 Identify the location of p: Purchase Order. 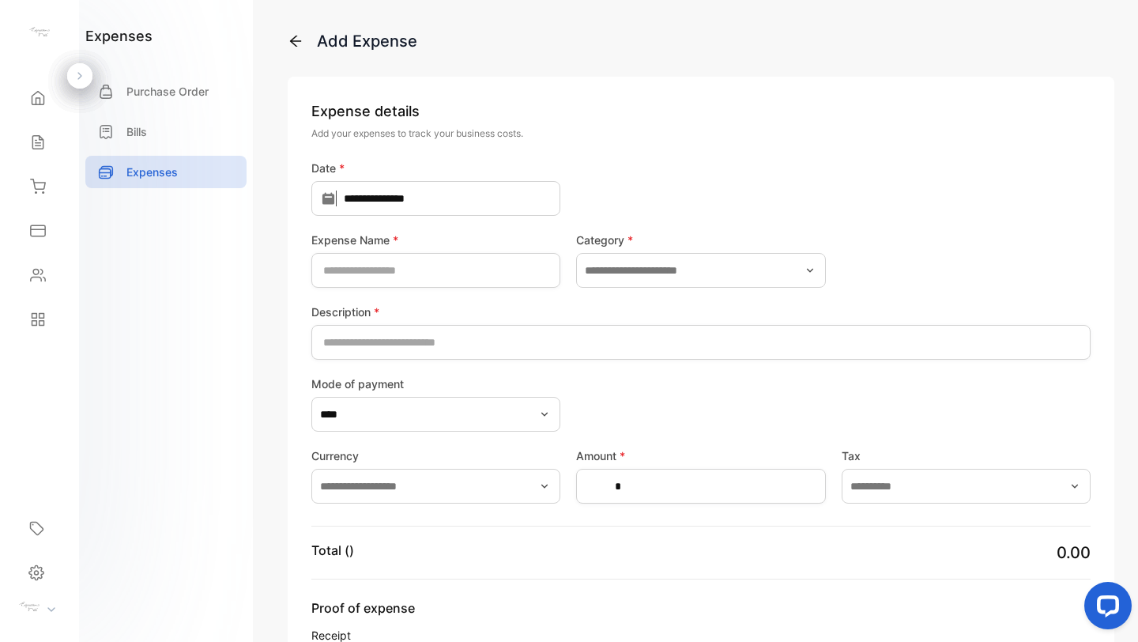
(168, 91).